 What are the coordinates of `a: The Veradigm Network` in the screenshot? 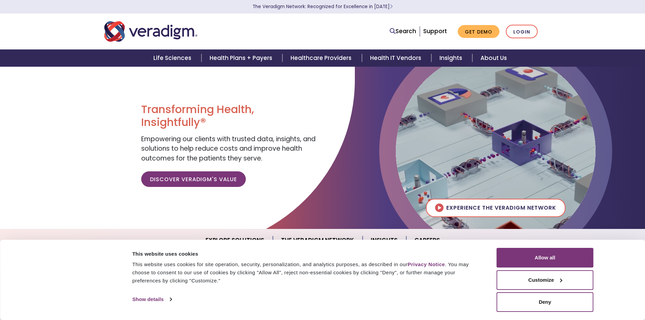 It's located at (317, 240).